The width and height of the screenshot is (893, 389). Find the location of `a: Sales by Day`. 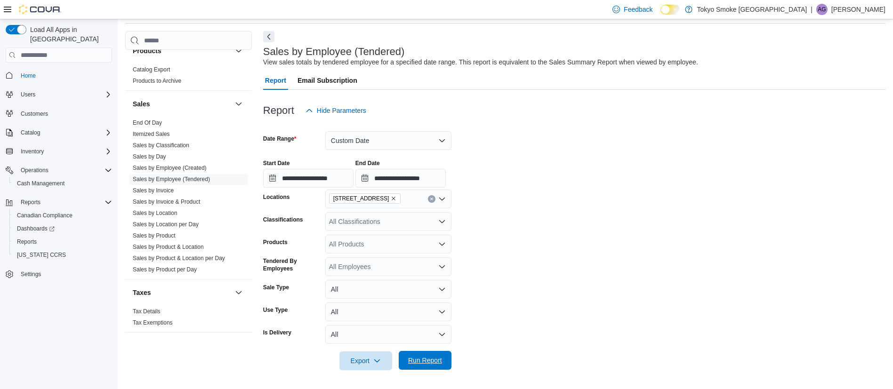

a: Sales by Day is located at coordinates (149, 157).